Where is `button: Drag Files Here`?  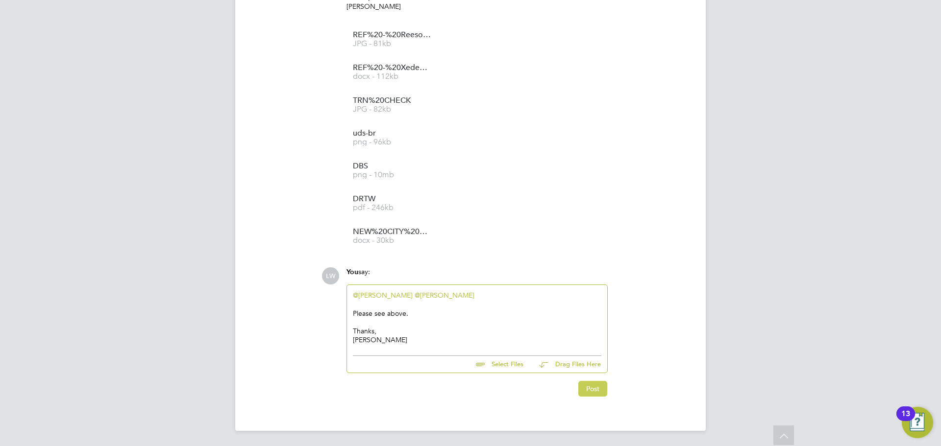
button: Drag Files Here is located at coordinates (566, 365).